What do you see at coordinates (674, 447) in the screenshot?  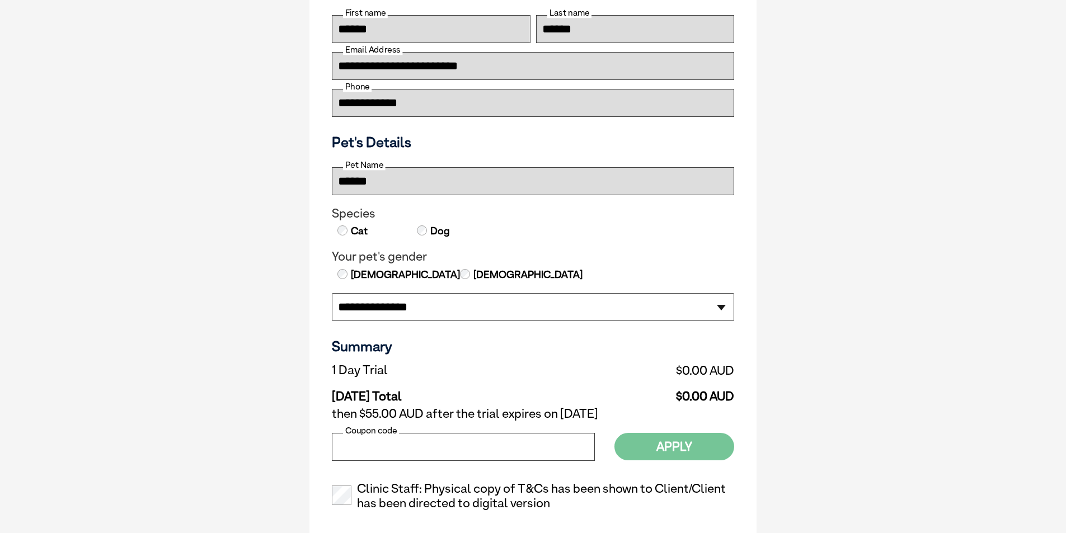 I see `button: Apply` at bounding box center [674, 447].